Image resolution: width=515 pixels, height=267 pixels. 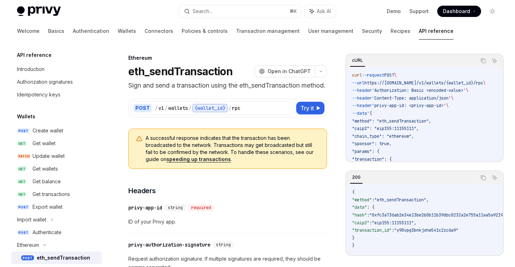 What do you see at coordinates (493, 11) in the screenshot?
I see `button: Toggle dark mode` at bounding box center [493, 11].